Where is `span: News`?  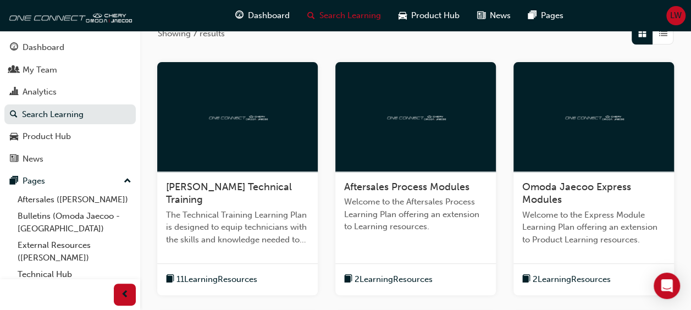
span: News is located at coordinates (500, 15).